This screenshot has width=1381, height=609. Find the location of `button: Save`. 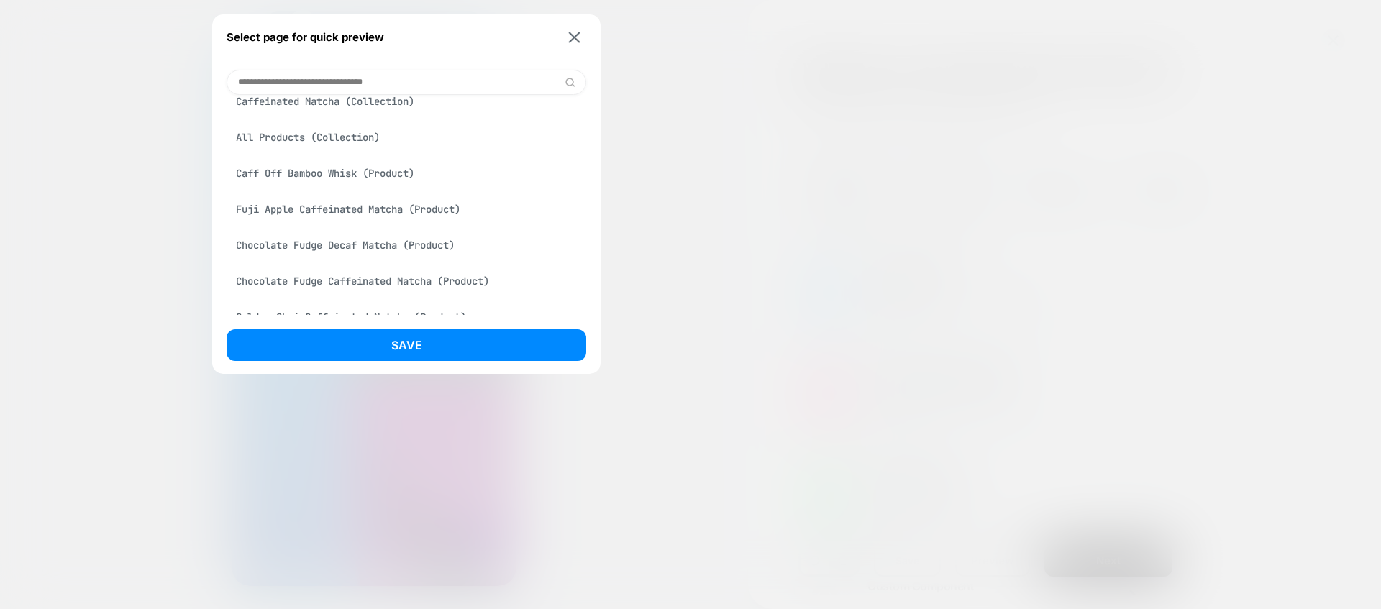

button: Save is located at coordinates (406, 345).